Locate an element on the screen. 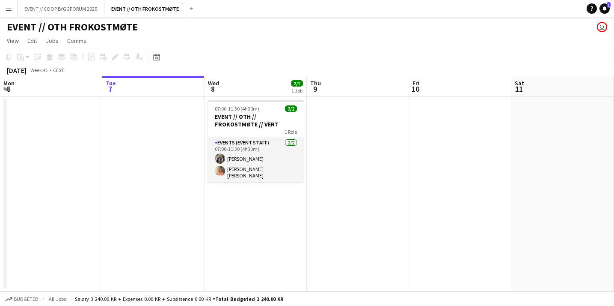 This screenshot has height=306, width=614. span: 10 is located at coordinates (415, 89).